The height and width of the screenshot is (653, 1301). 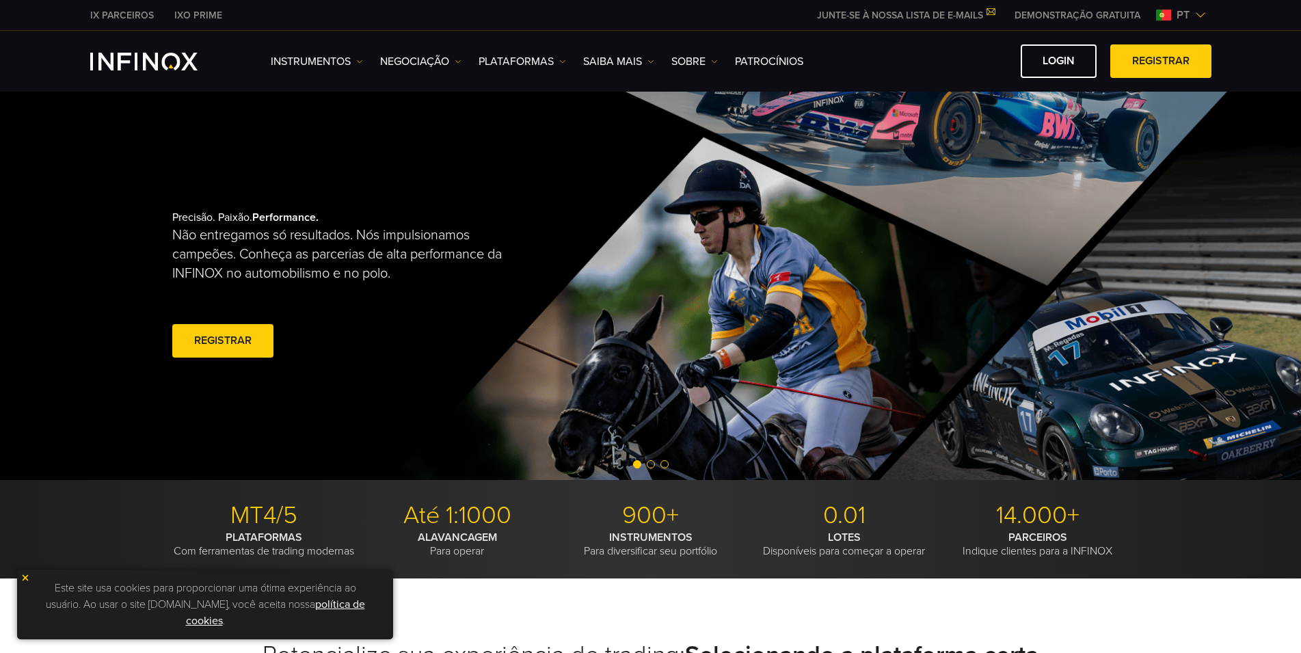 I want to click on a: PLATAFORMAS, so click(x=522, y=62).